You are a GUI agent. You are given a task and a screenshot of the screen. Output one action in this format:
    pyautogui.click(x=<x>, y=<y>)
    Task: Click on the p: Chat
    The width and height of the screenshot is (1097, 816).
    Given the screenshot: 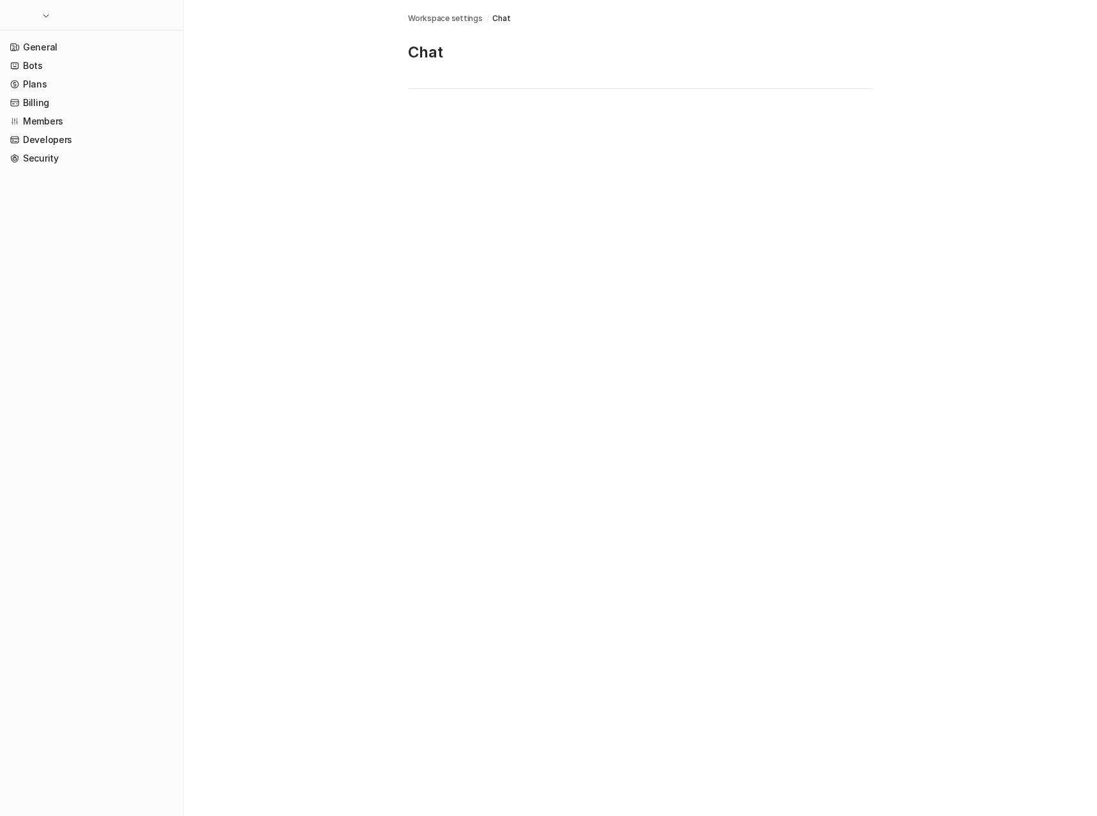 What is the action you would take?
    pyautogui.click(x=641, y=52)
    